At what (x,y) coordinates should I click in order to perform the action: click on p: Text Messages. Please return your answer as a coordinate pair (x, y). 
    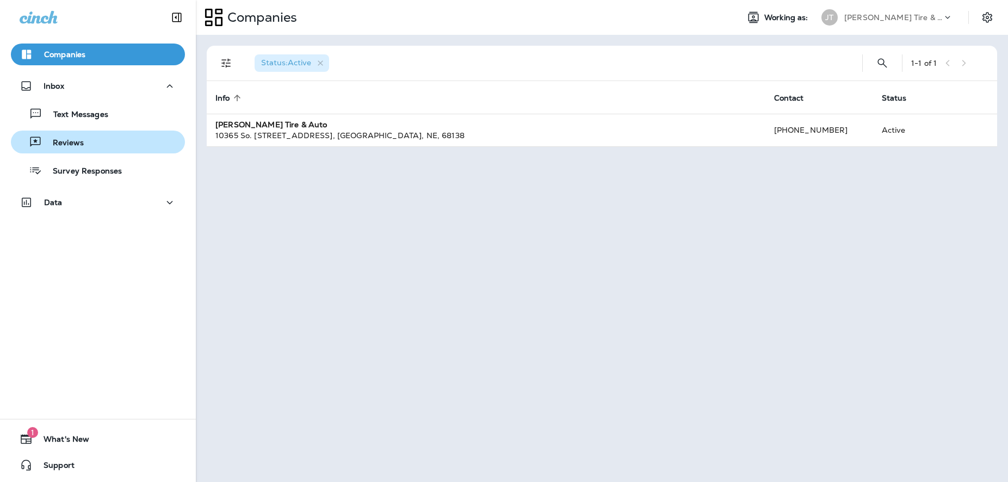
    Looking at the image, I should click on (75, 115).